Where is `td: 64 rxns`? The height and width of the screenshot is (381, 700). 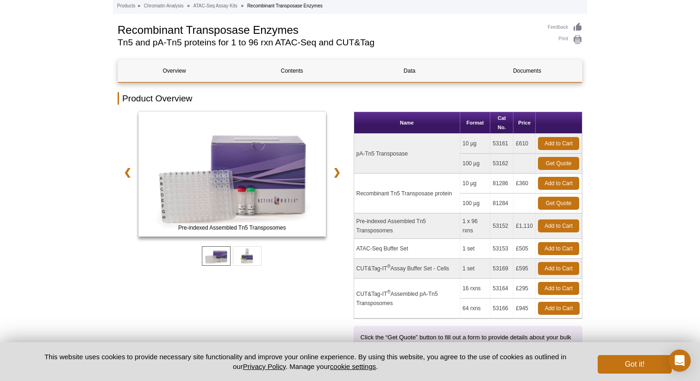 td: 64 rxns is located at coordinates (475, 309).